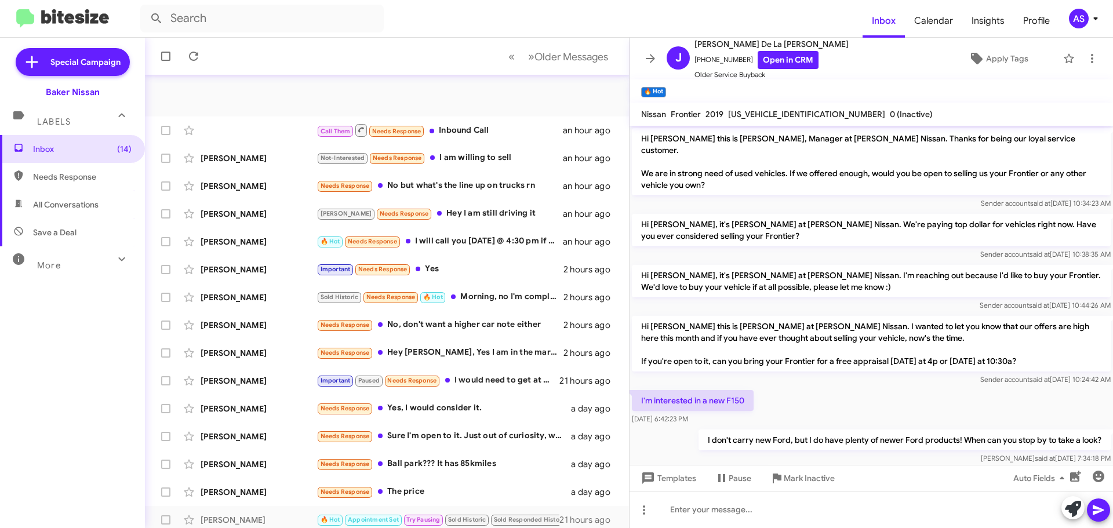  What do you see at coordinates (49, 266) in the screenshot?
I see `span: More` at bounding box center [49, 266].